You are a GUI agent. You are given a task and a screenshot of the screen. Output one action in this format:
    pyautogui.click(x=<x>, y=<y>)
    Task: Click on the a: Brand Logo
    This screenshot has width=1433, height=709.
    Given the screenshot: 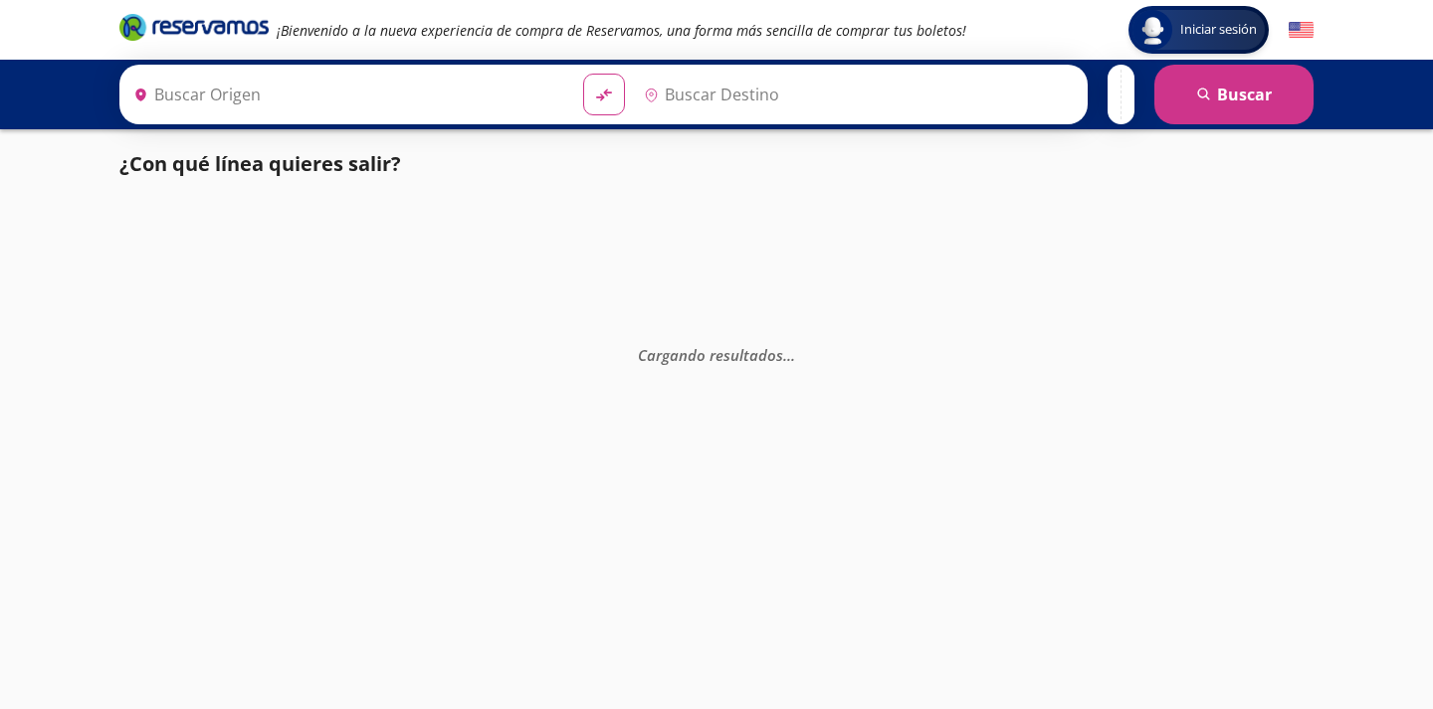 What is the action you would take?
    pyautogui.click(x=194, y=30)
    